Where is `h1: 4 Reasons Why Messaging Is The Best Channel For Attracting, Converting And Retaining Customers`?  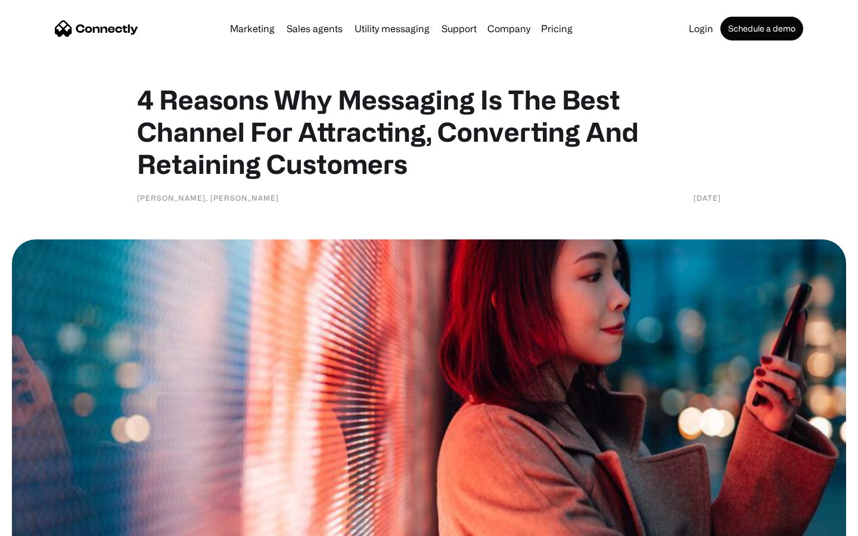 h1: 4 Reasons Why Messaging Is The Best Channel For Attracting, Converting And Retaining Customers is located at coordinates (429, 132).